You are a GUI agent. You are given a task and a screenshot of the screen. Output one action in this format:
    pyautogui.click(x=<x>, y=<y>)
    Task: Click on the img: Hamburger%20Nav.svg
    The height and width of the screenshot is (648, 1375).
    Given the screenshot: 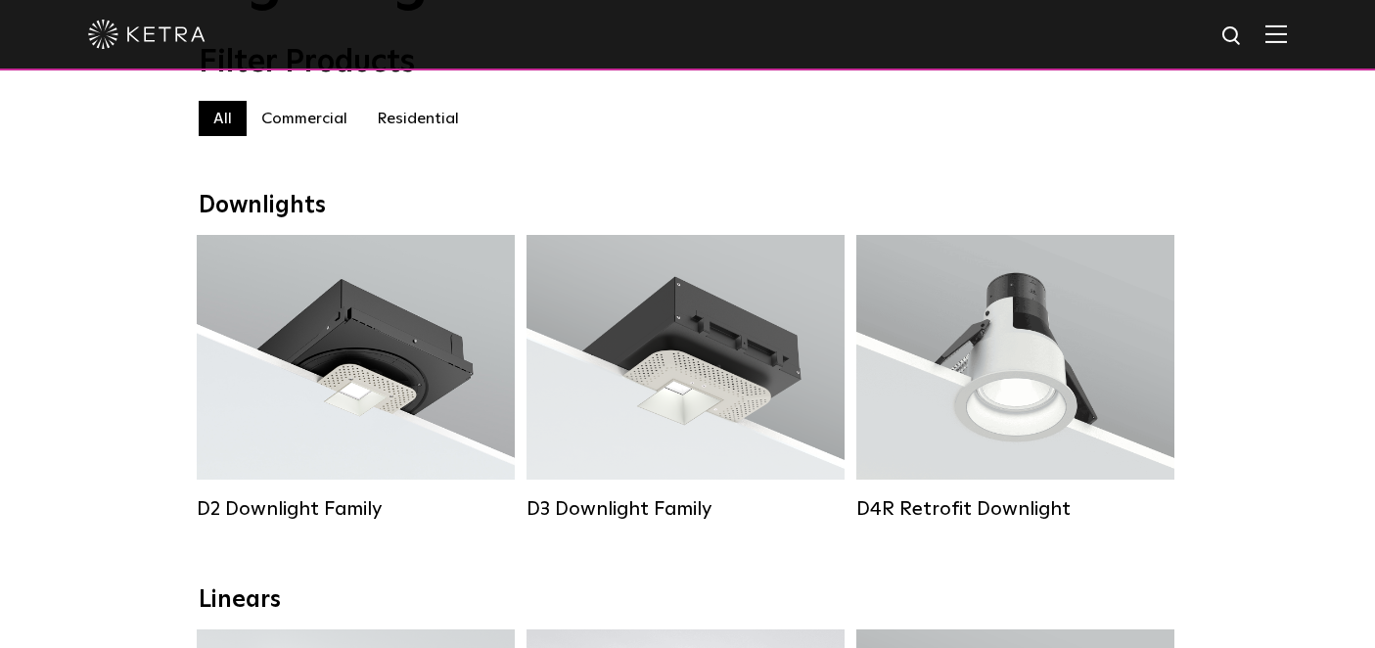 What is the action you would take?
    pyautogui.click(x=1276, y=33)
    